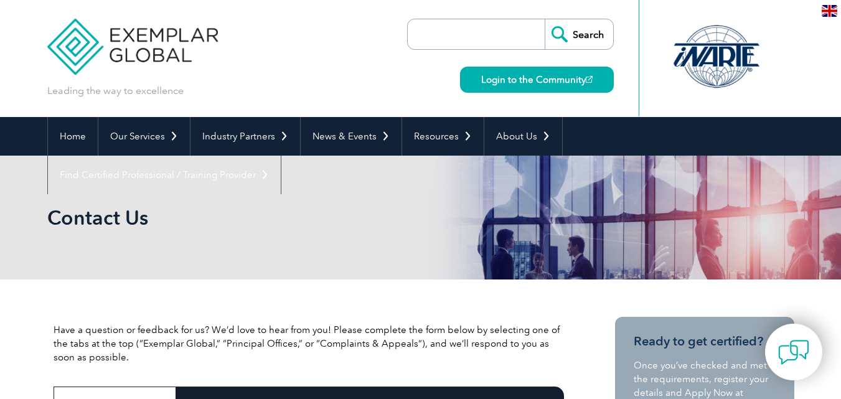  I want to click on a: Home, so click(73, 136).